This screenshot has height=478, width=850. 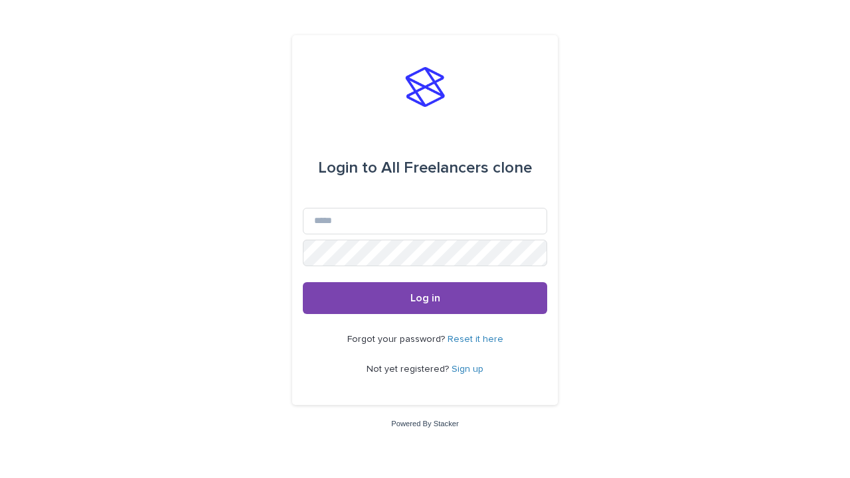 I want to click on a: Reset it here, so click(x=475, y=339).